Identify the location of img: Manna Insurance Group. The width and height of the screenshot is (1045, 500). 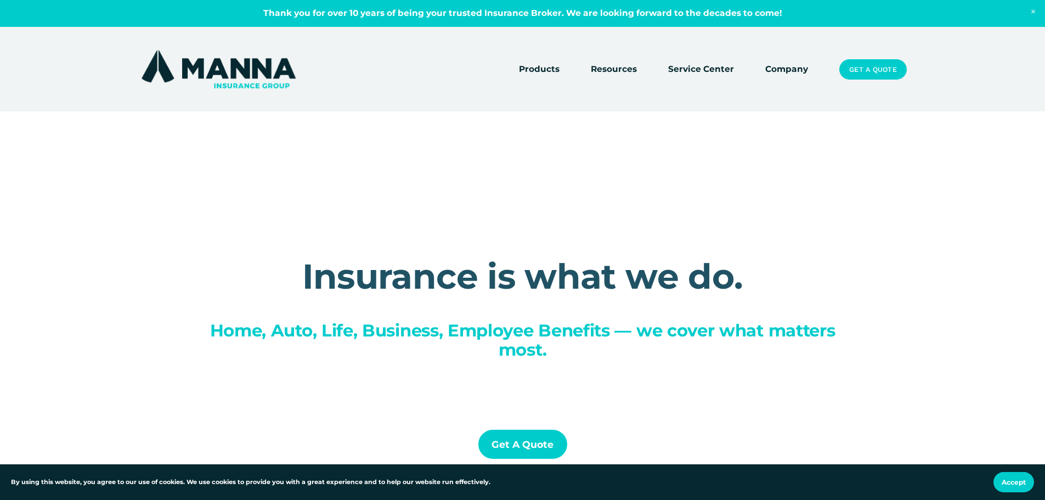
(218, 69).